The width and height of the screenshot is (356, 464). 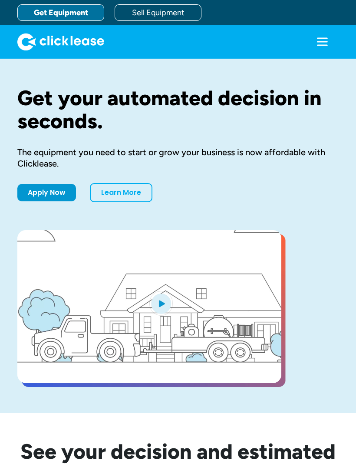 I want to click on img: Clicklease logo, so click(x=61, y=42).